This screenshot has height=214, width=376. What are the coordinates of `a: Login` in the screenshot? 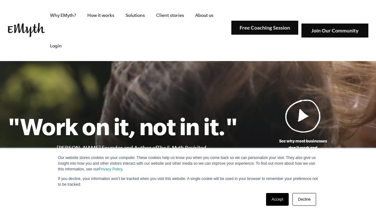 It's located at (56, 46).